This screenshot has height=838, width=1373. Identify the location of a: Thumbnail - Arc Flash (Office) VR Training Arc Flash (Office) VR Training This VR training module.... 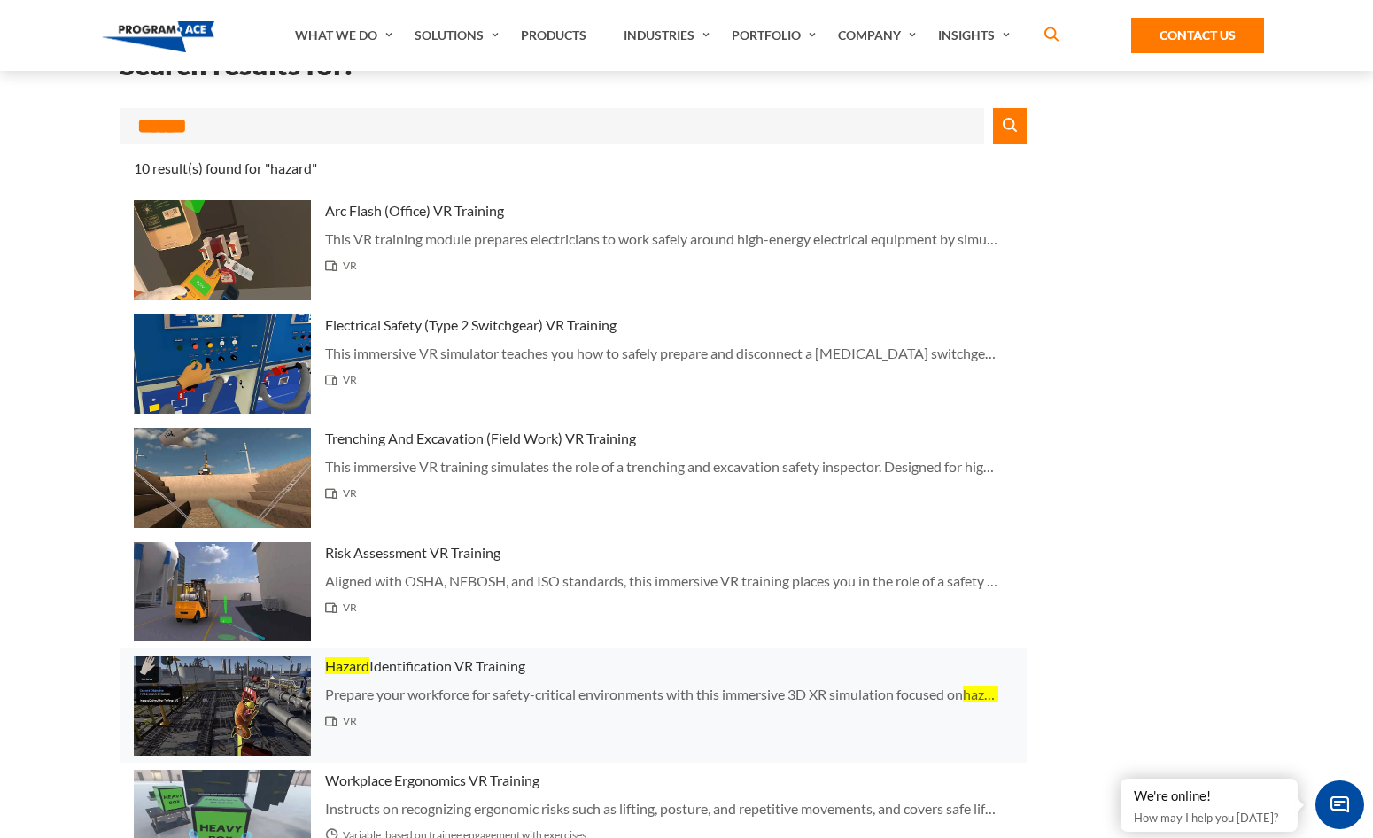
(573, 250).